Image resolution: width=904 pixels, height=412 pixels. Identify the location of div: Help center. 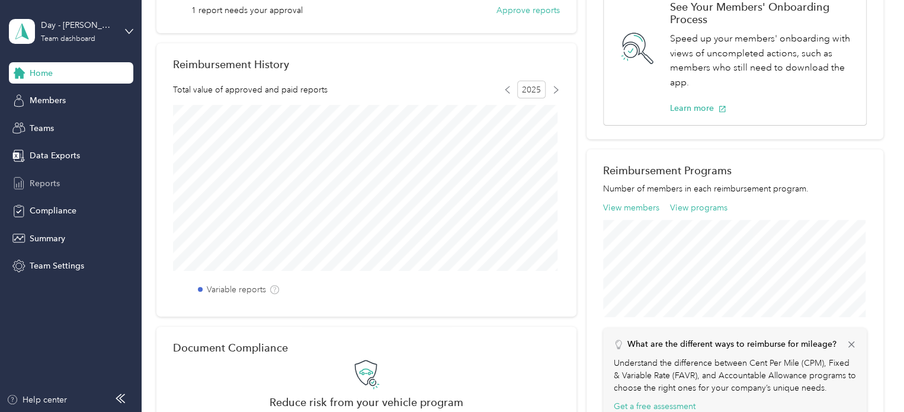
(37, 399).